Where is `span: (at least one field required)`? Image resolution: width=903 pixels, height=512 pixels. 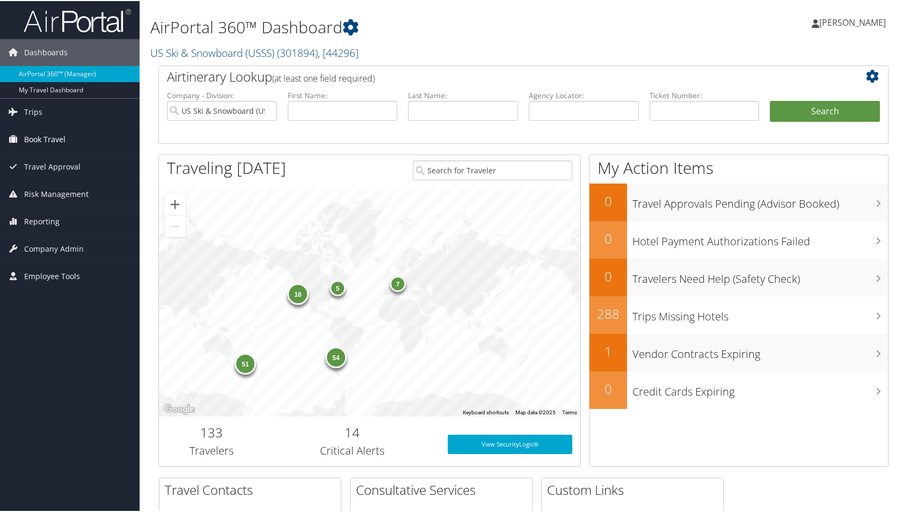
span: (at least one field required) is located at coordinates (323, 77).